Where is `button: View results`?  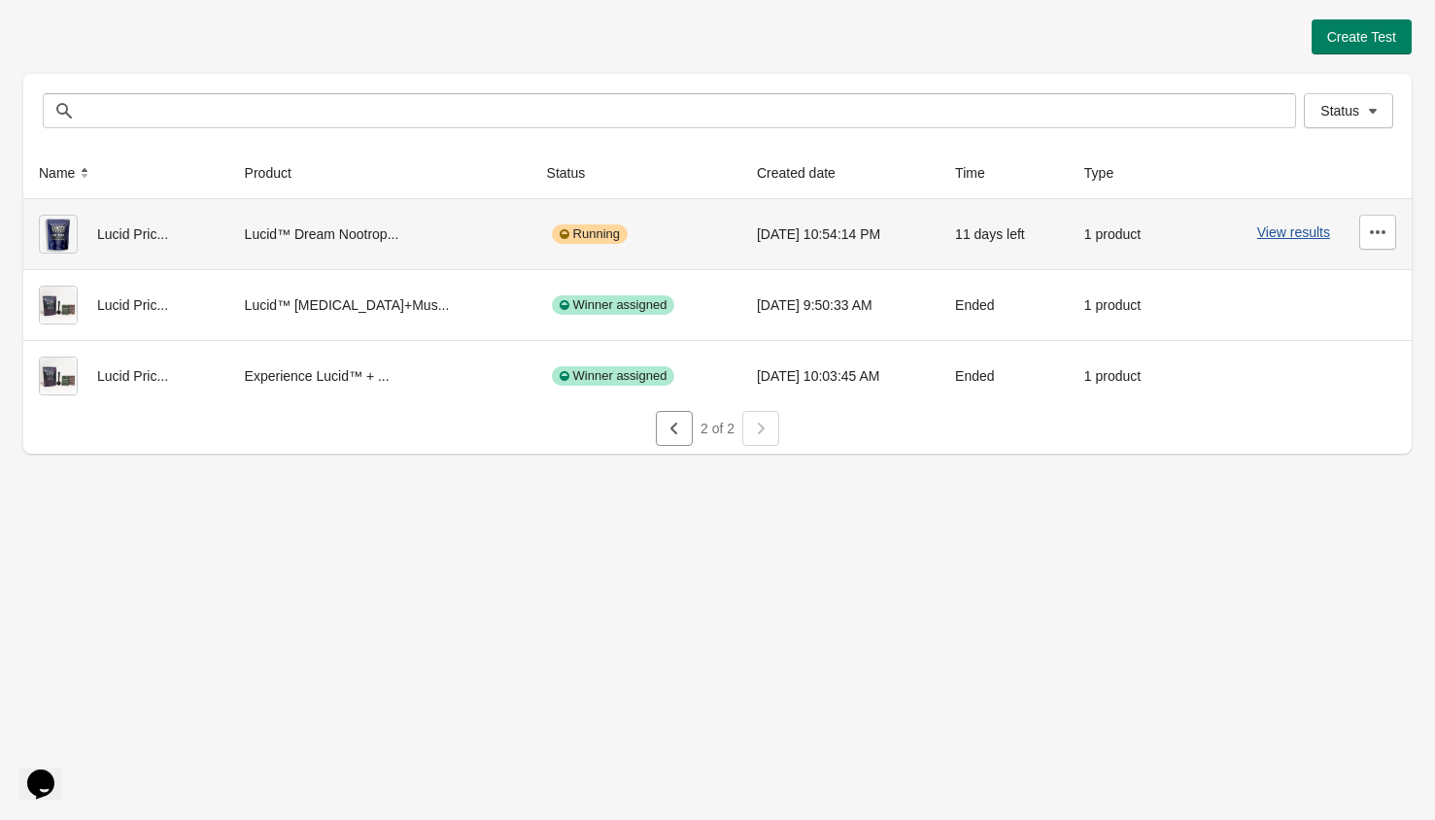
button: View results is located at coordinates (1293, 232).